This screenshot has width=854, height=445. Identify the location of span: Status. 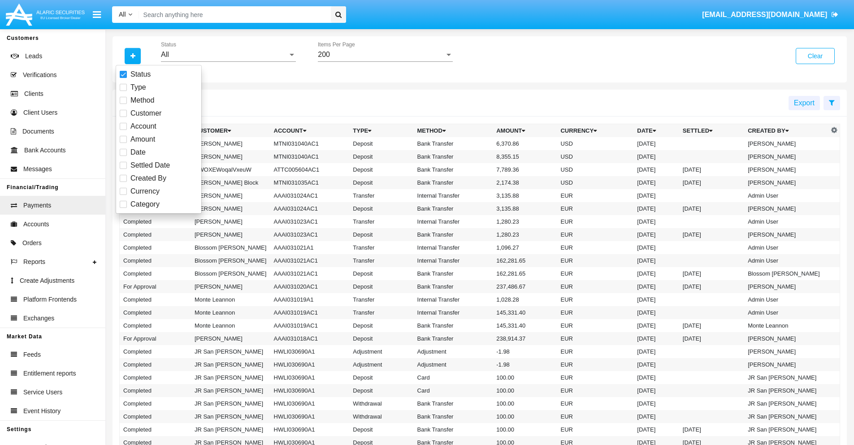
(140, 74).